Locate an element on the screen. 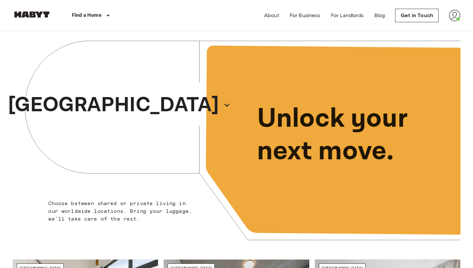 The image size is (473, 268). img: avatar is located at coordinates (455, 15).